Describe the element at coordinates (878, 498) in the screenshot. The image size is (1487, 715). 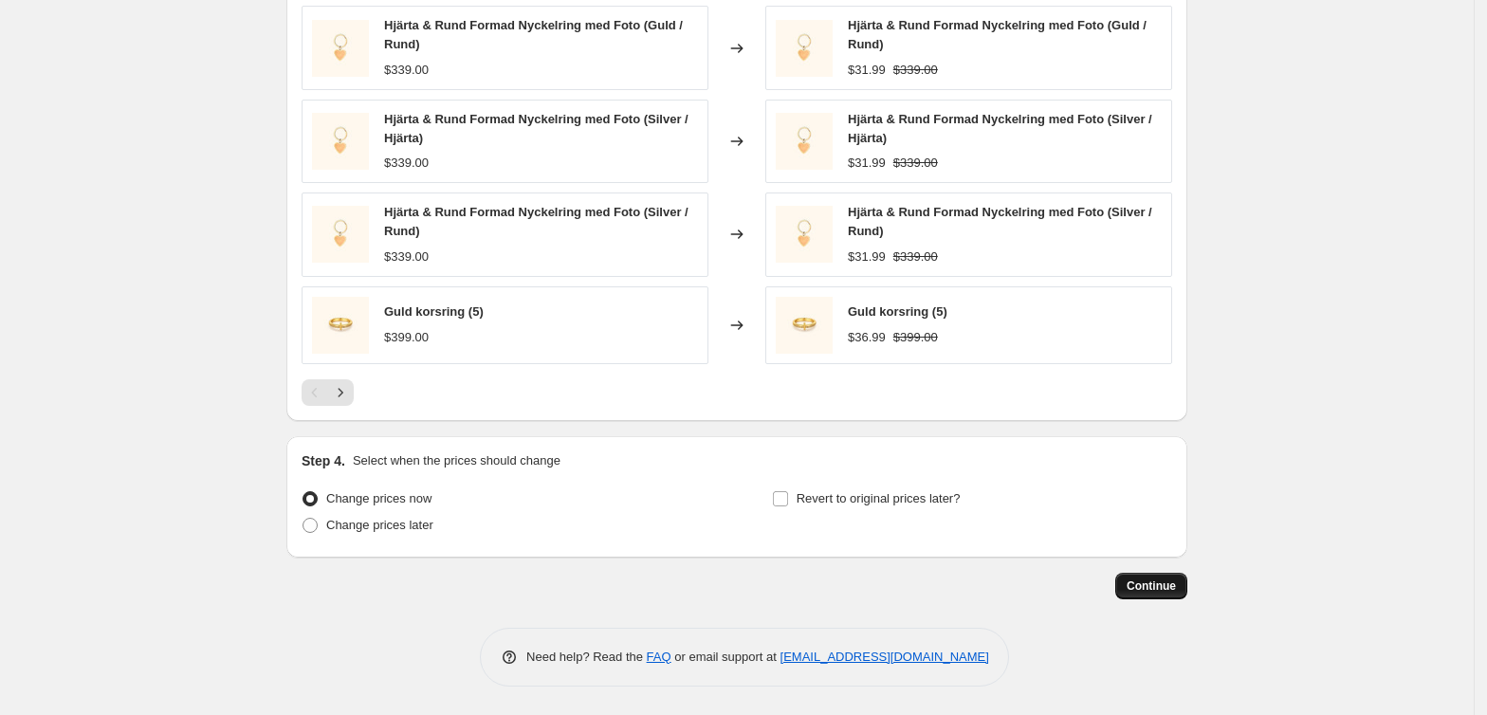
I see `span: Revert to original prices later?` at that location.